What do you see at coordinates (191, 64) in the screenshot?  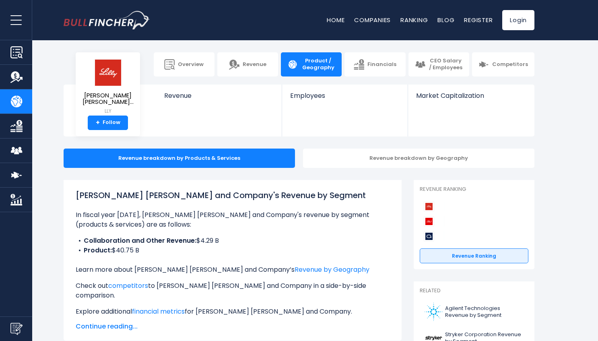 I see `span: Overview` at bounding box center [191, 64].